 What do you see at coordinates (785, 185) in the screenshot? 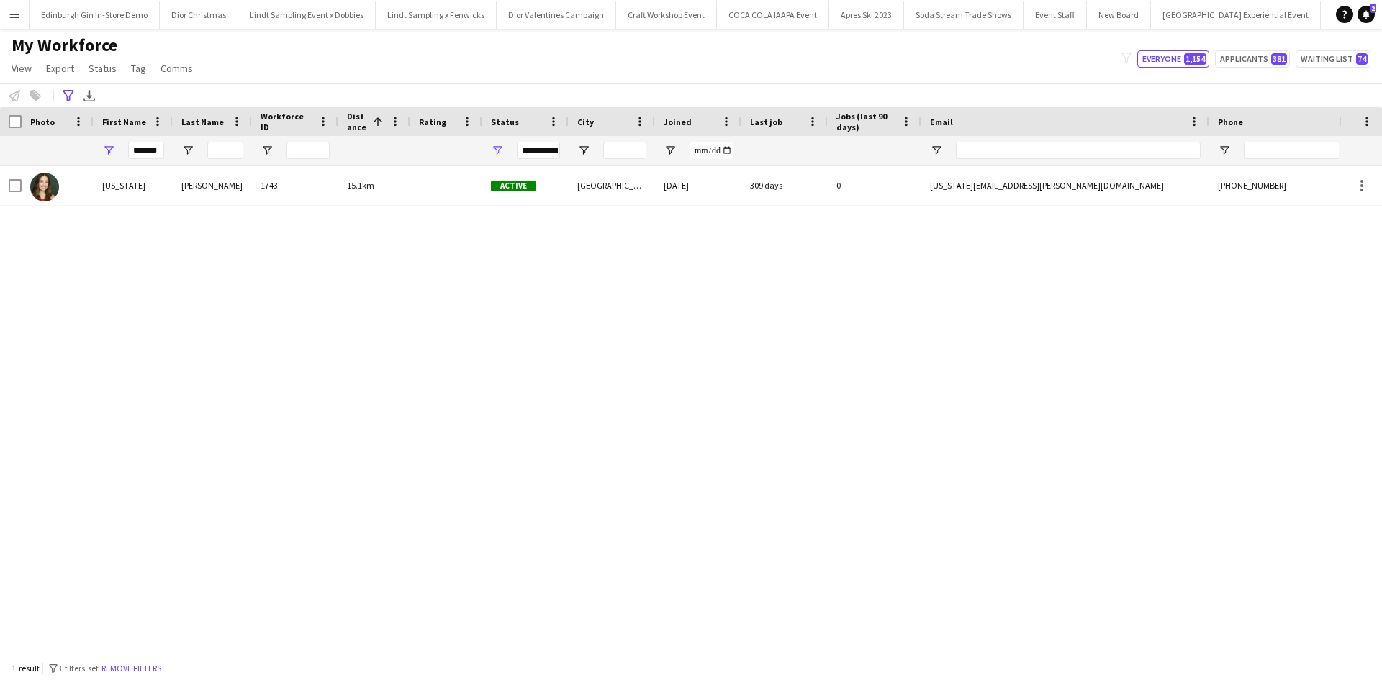
I see `div: 309 days` at bounding box center [785, 185].